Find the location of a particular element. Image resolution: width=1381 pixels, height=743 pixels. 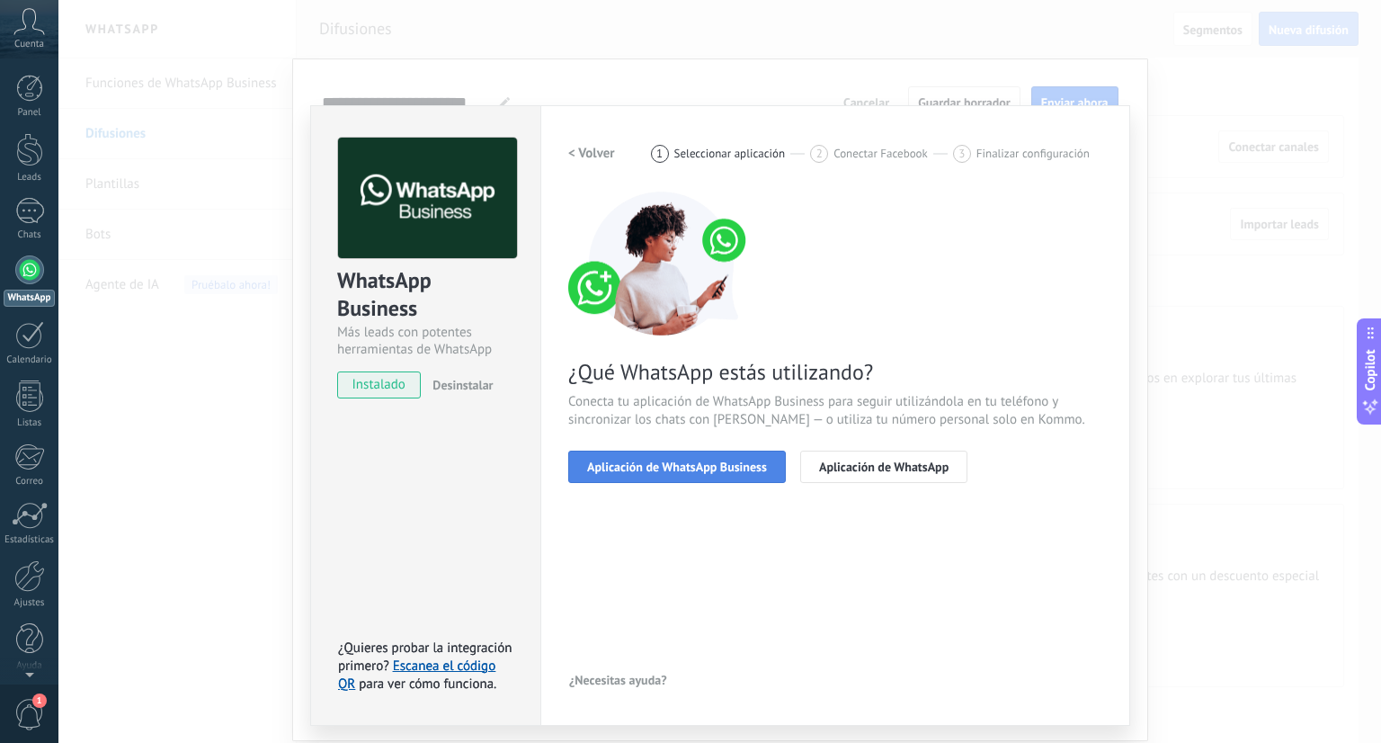

button: ¿Necesitas ayuda? is located at coordinates (618, 680).